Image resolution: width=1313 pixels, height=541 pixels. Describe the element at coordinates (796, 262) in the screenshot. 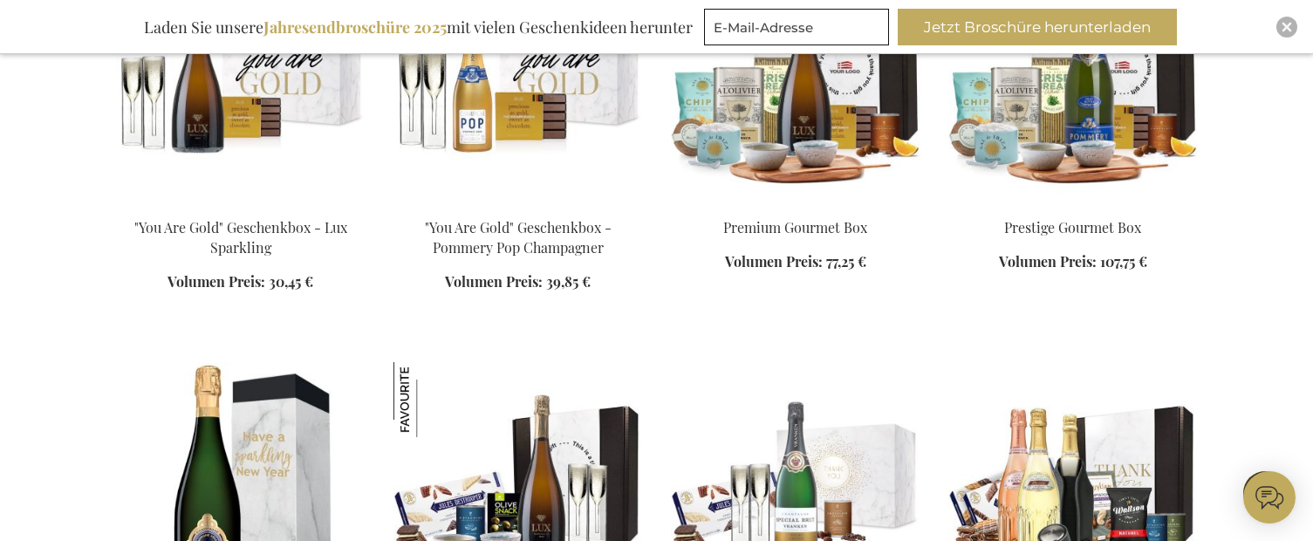

I see `a: Volumen Preis: 77,25 €` at that location.